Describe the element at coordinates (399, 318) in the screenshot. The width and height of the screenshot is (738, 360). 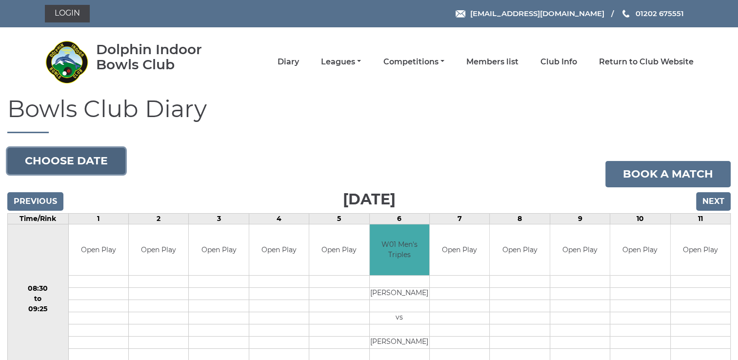
I see `td: vs` at that location.